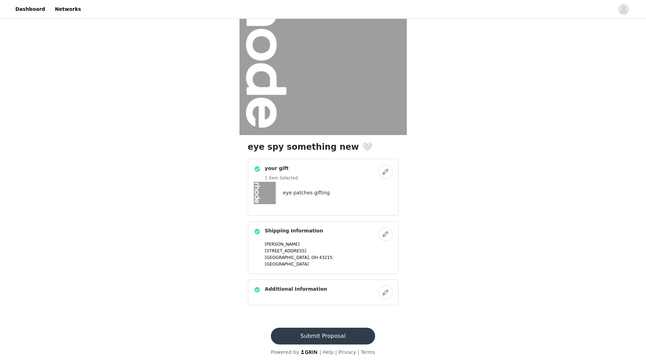 The image size is (646, 364). What do you see at coordinates (309, 352) in the screenshot?
I see `img: logo` at bounding box center [309, 352].